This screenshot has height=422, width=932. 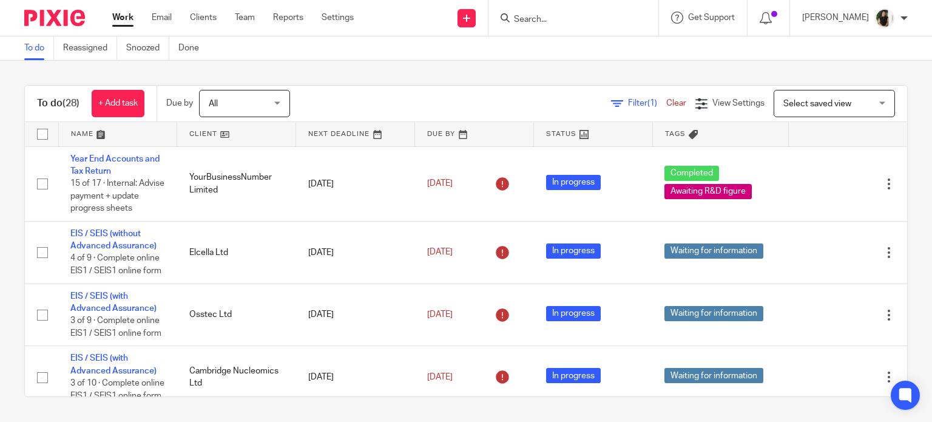 I want to click on span: (28), so click(x=71, y=103).